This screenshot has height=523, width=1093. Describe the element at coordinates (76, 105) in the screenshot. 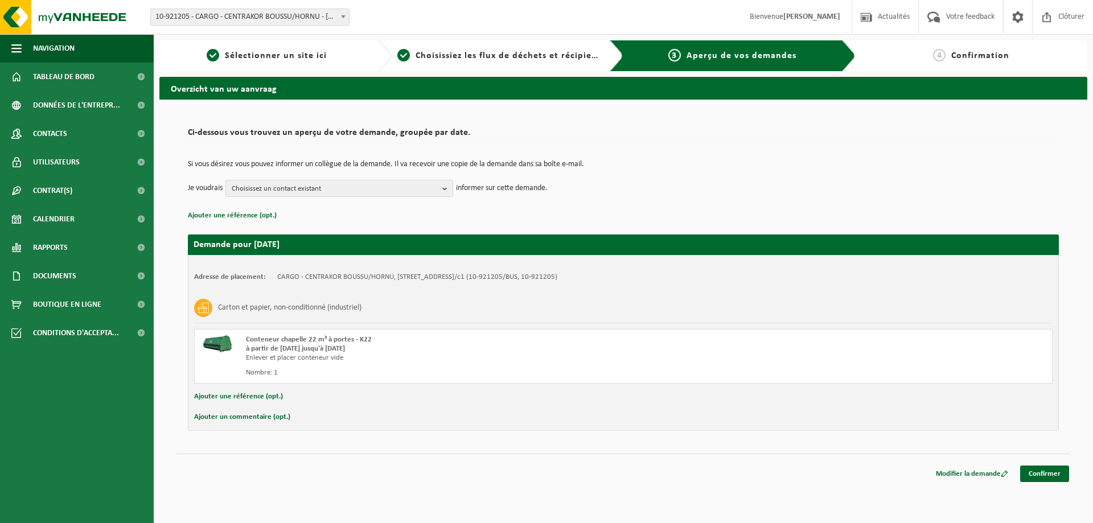

I see `span: Données de l'entrepr...` at that location.